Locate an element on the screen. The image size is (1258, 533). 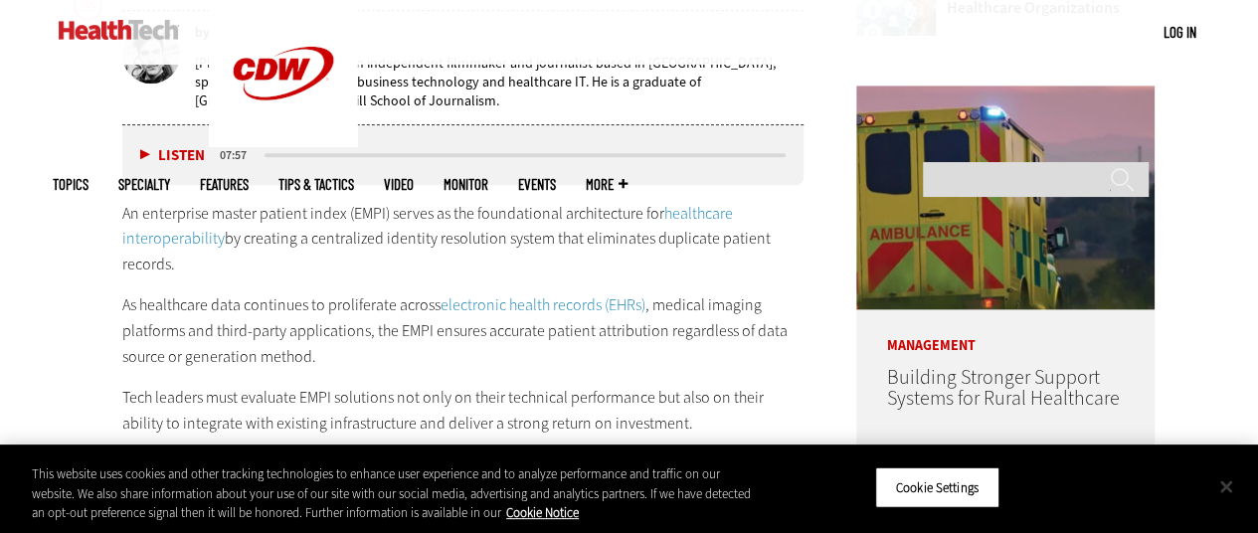
div: User menu is located at coordinates (1179, 32).